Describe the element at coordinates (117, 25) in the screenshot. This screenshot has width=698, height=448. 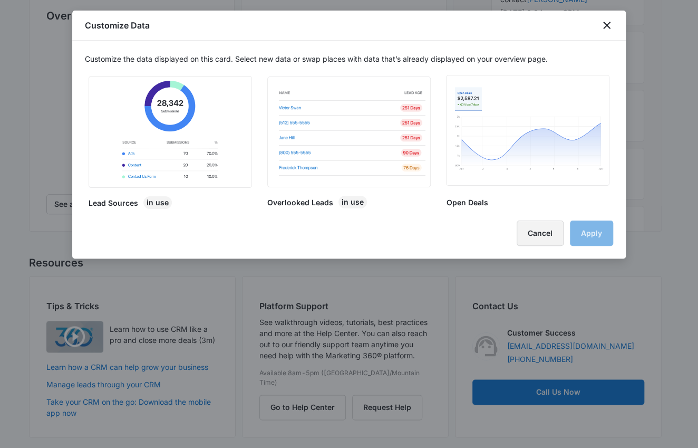
I see `h1: Customize Data` at that location.